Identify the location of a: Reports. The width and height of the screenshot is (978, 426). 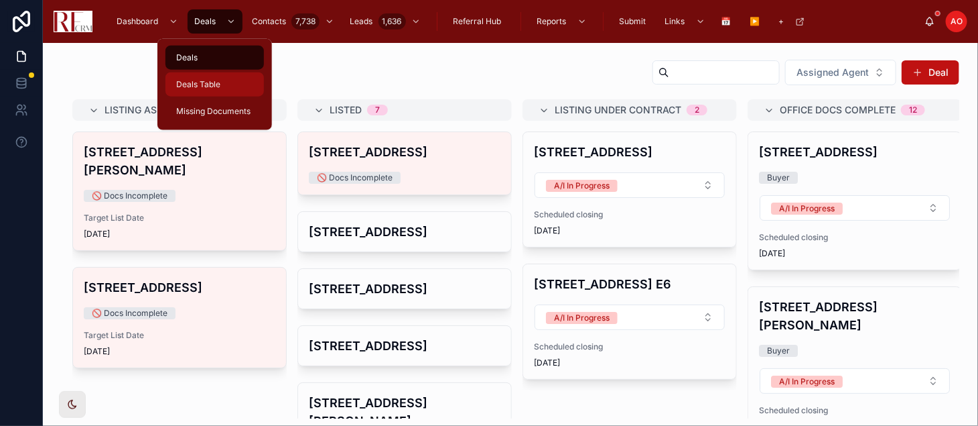
(562, 21).